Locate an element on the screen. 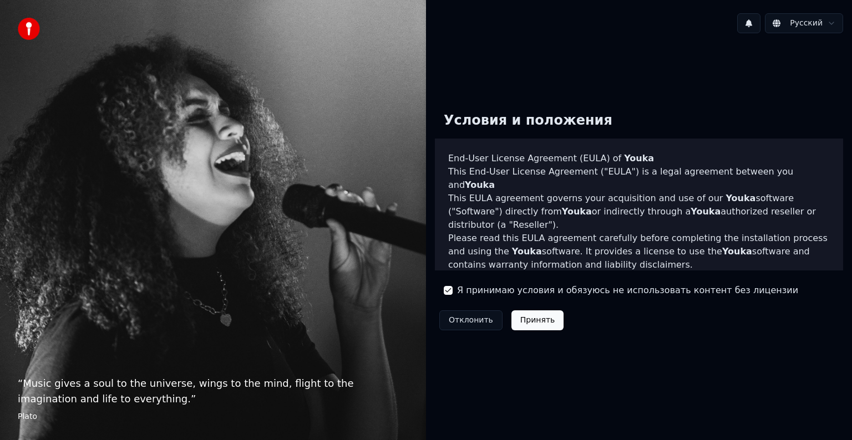 This screenshot has width=852, height=440. p: Please read this EULA agreement carefully before completing the installation process and using th... is located at coordinates (639, 252).